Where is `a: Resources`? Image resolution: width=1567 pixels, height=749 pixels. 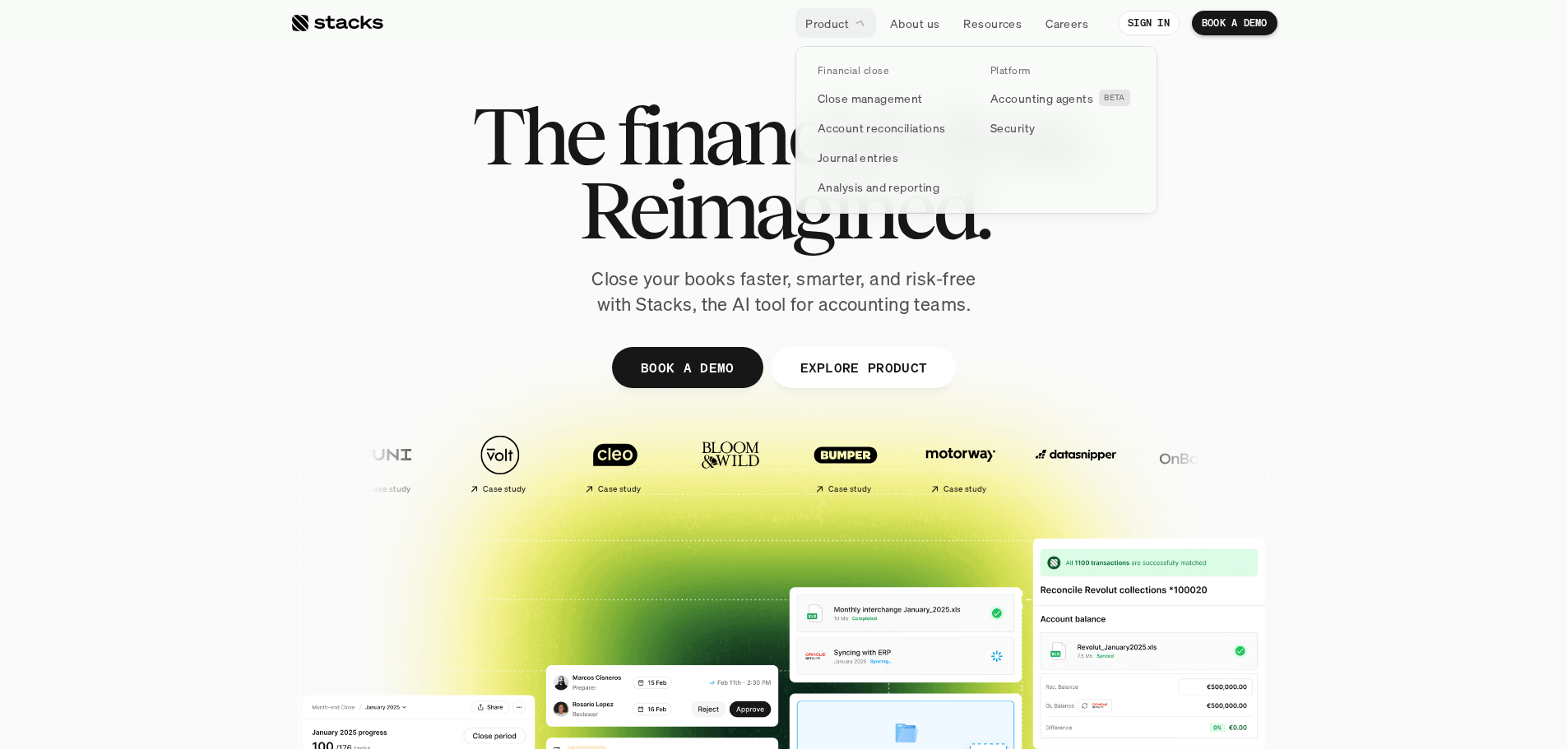
a: Resources is located at coordinates (992, 23).